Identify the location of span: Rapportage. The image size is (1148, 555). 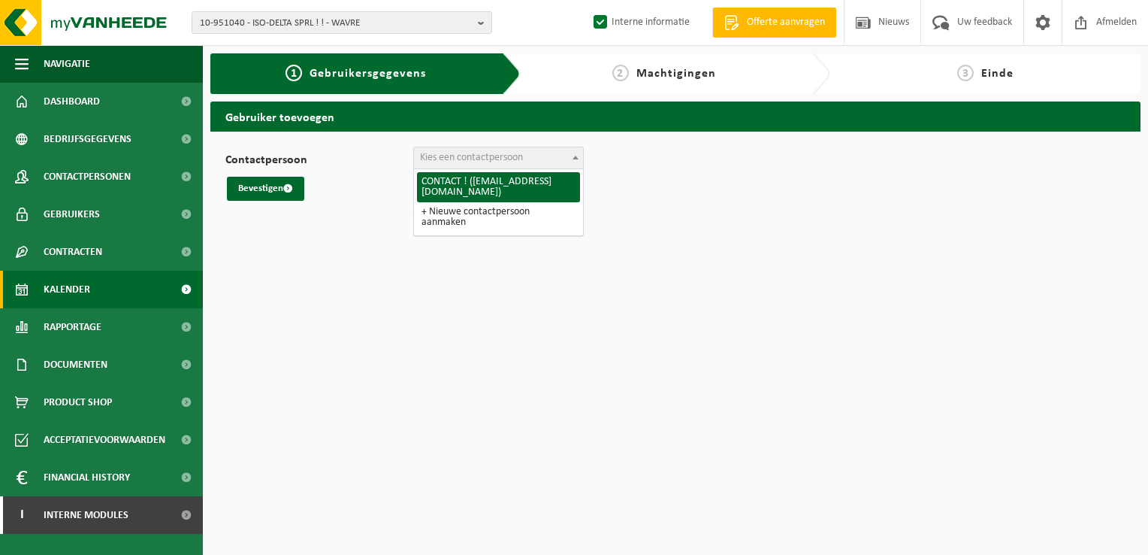
(72, 327).